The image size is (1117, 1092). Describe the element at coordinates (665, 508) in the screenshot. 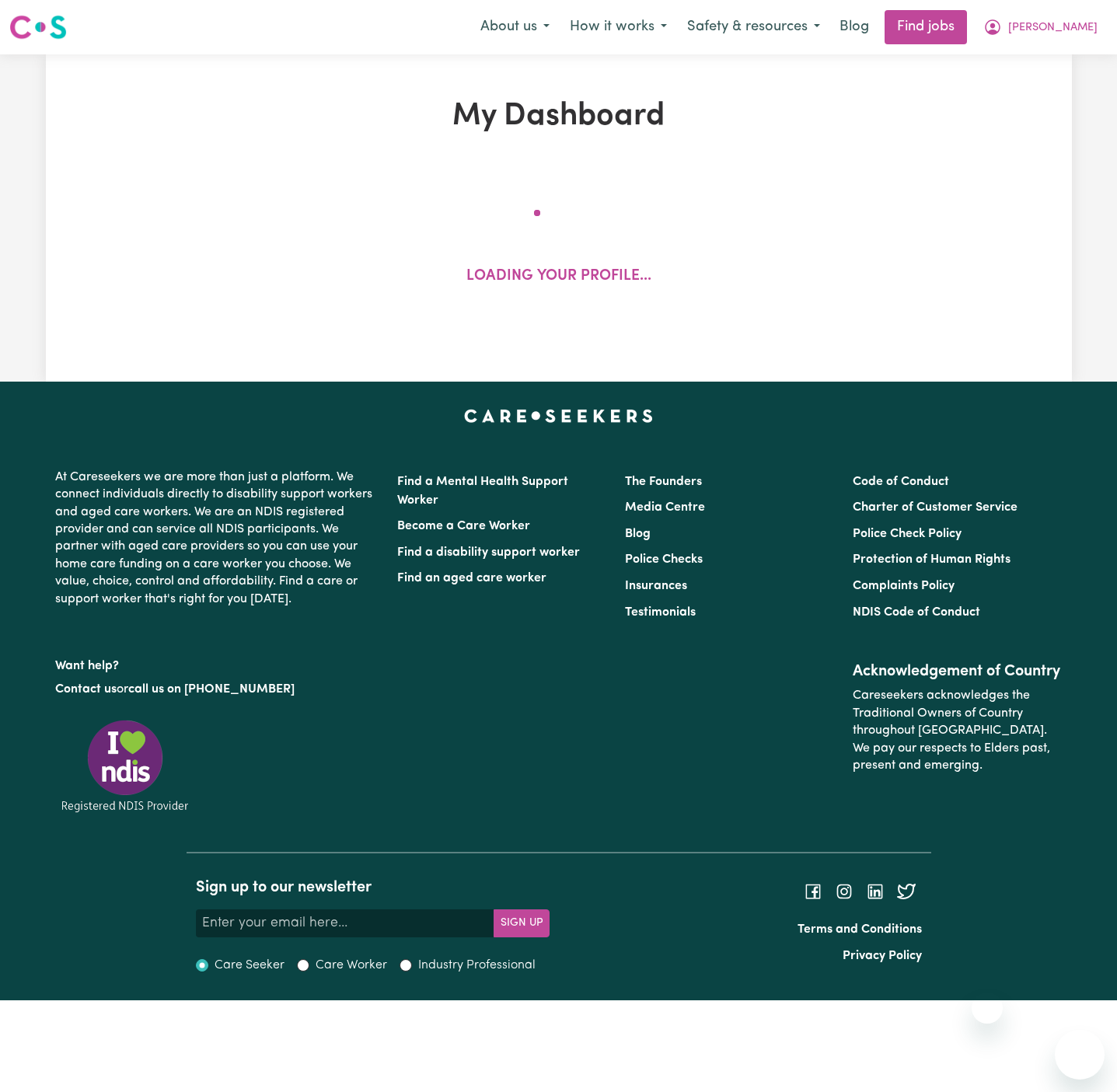

I see `a: Media Centre` at that location.